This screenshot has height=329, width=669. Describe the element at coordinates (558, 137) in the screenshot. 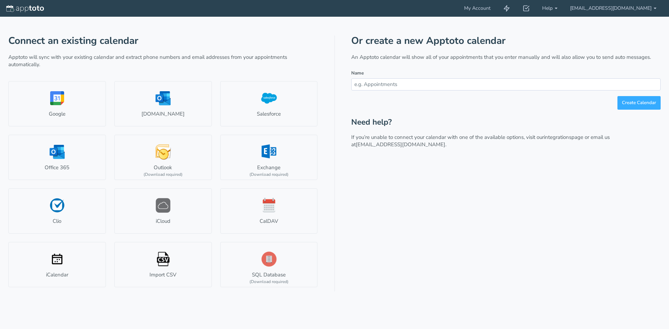

I see `a: integrations` at that location.